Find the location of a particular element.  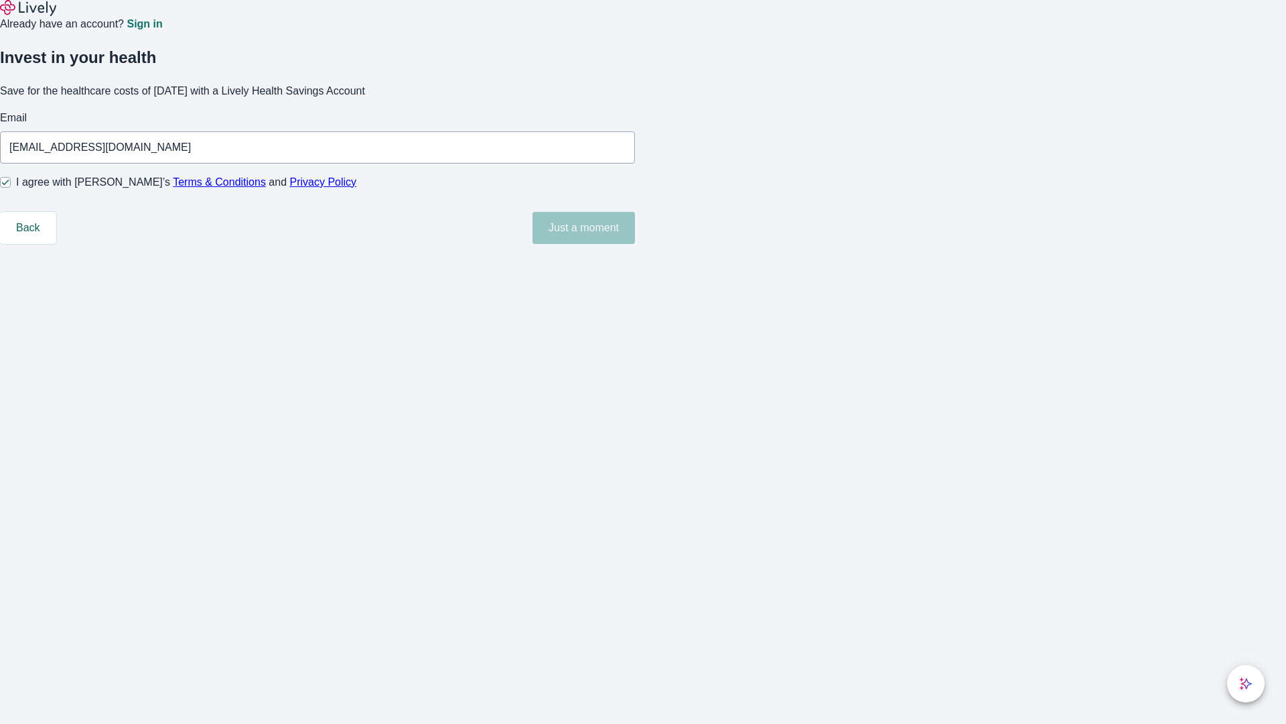

a: Terms & Conditions is located at coordinates (219, 182).